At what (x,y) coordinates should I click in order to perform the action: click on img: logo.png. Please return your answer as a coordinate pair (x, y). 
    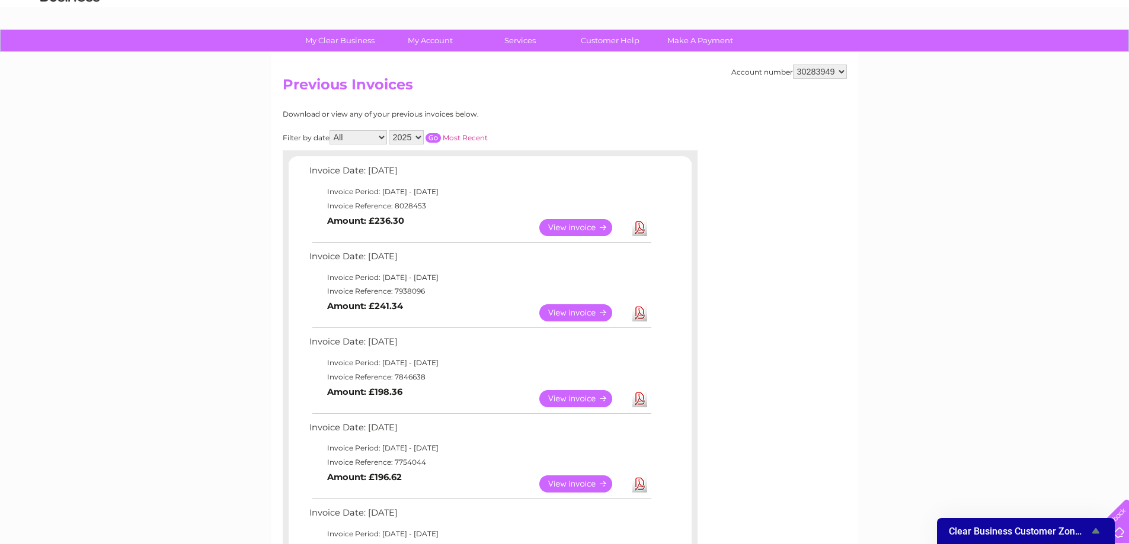
    Looking at the image, I should click on (70, 49).